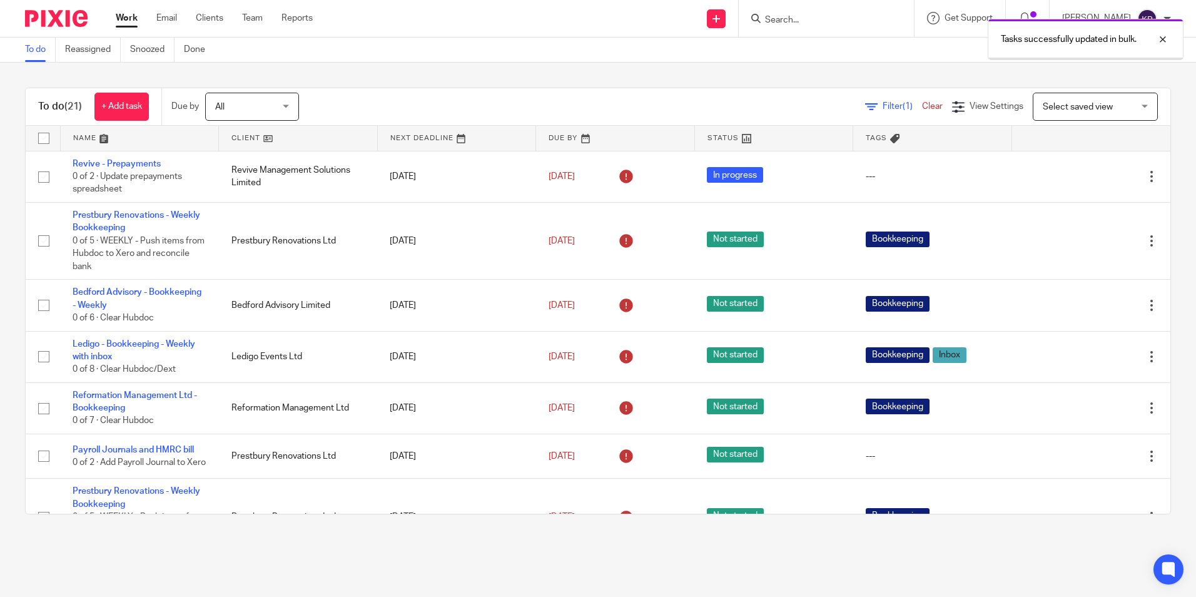 The width and height of the screenshot is (1196, 597). What do you see at coordinates (139, 462) in the screenshot?
I see `span: 0 of 2 · Add Payroll Journal to Xero` at bounding box center [139, 462].